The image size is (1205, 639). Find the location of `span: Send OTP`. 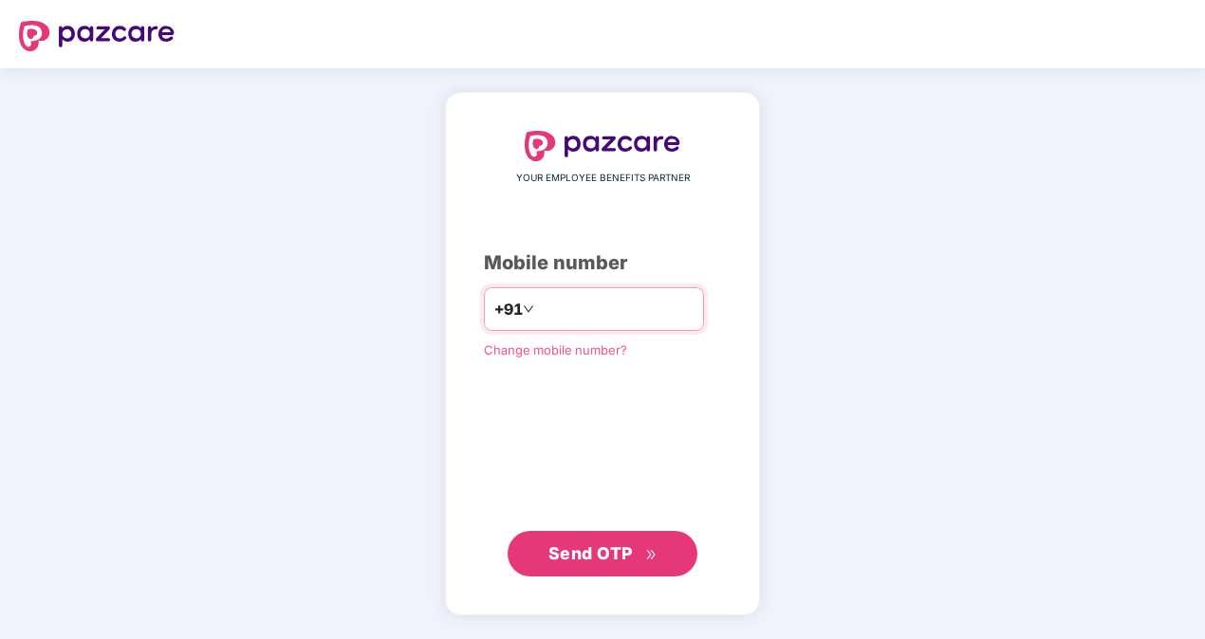

span: Send OTP is located at coordinates (590, 553).